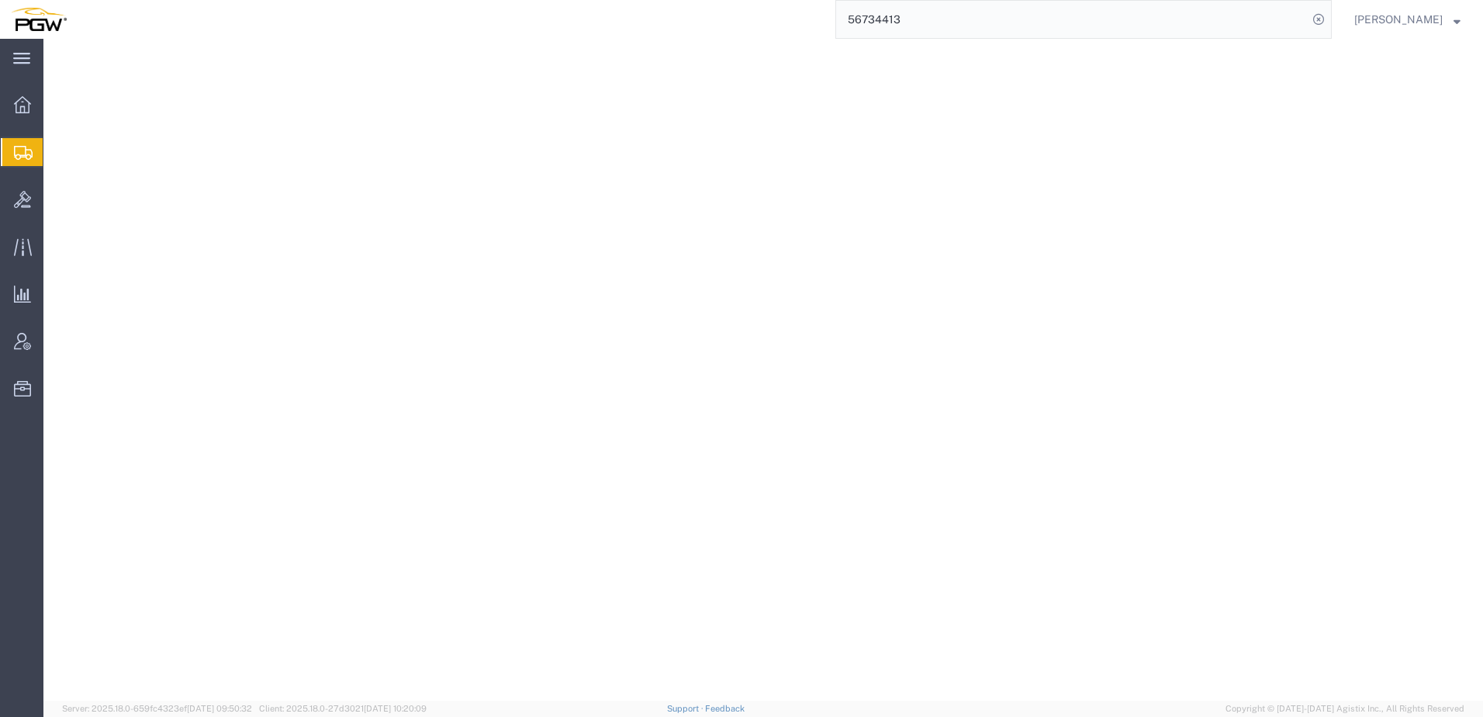 The width and height of the screenshot is (1483, 717). Describe the element at coordinates (157, 708) in the screenshot. I see `span: Server: 2025.18.0-659fc4323ef` at that location.